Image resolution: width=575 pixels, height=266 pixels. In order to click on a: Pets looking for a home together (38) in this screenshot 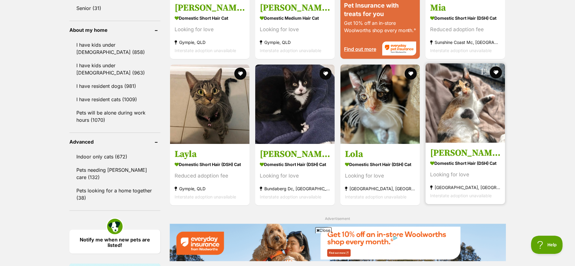, I will do `click(115, 194)`.